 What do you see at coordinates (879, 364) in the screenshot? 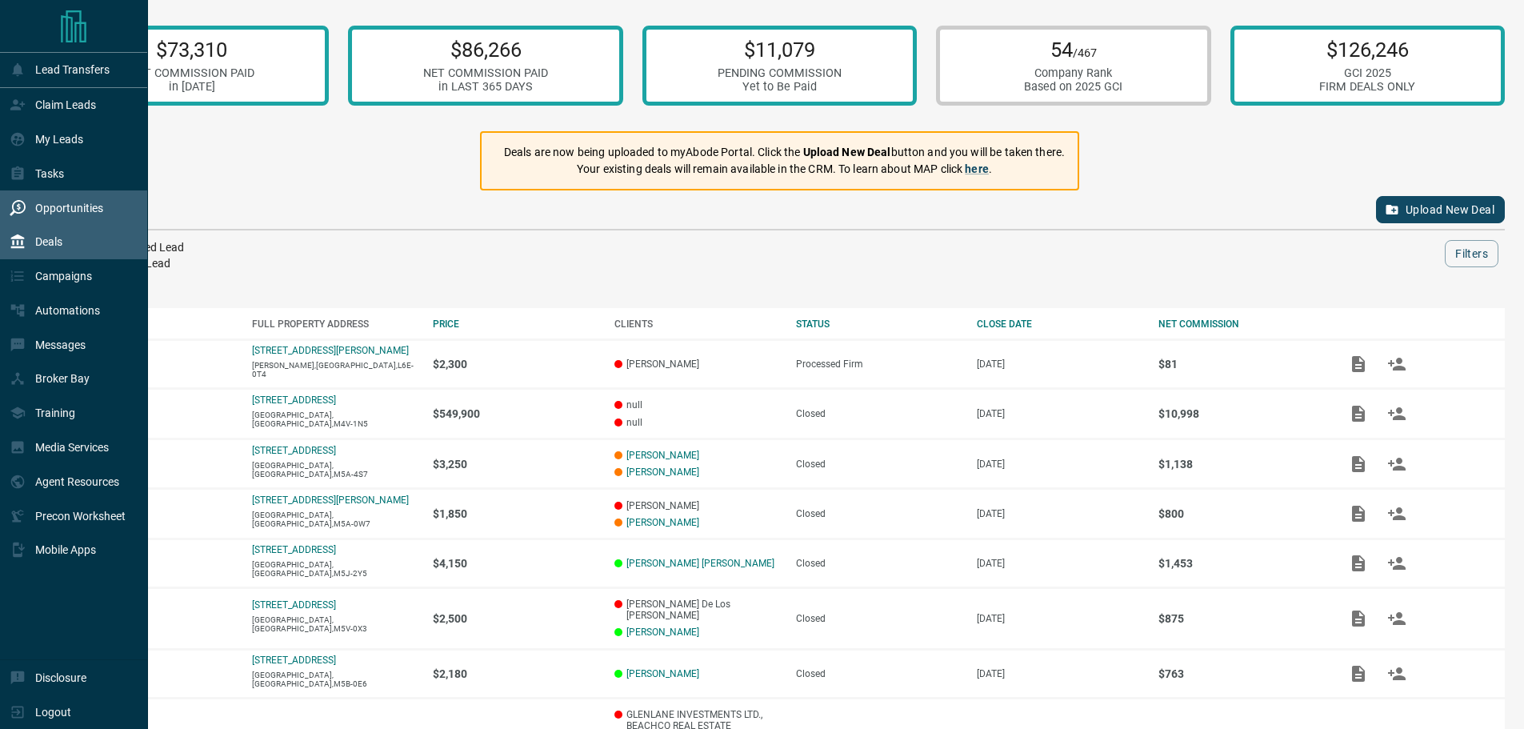
I see `div: Processed Firm` at bounding box center [879, 364].